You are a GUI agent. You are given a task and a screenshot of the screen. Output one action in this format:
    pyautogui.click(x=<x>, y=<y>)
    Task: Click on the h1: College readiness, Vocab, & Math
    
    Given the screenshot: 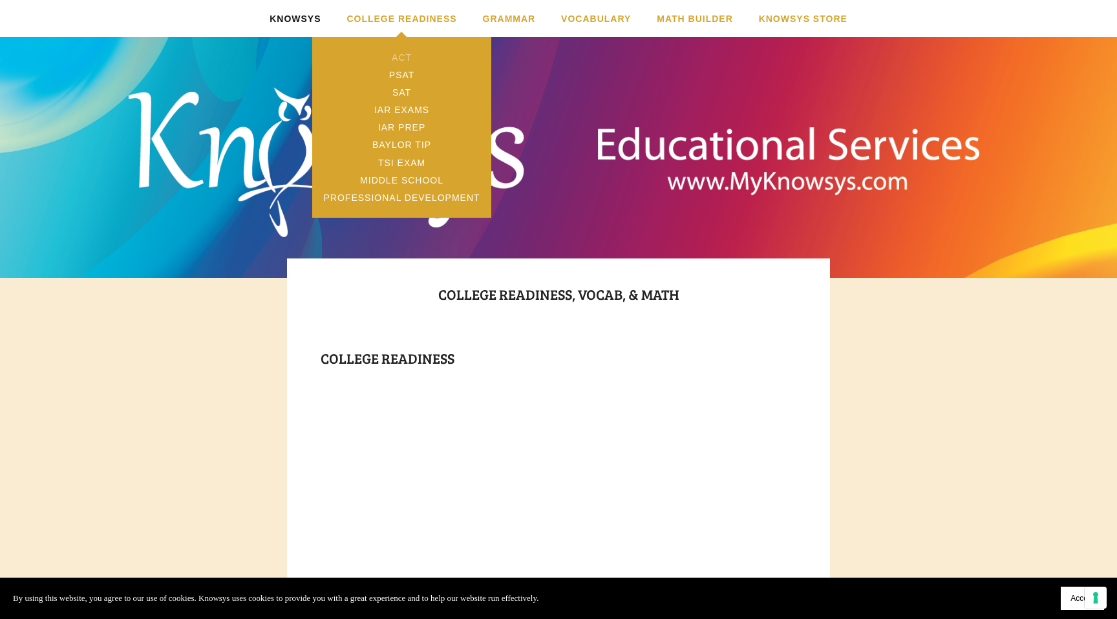 What is the action you would take?
    pyautogui.click(x=558, y=306)
    